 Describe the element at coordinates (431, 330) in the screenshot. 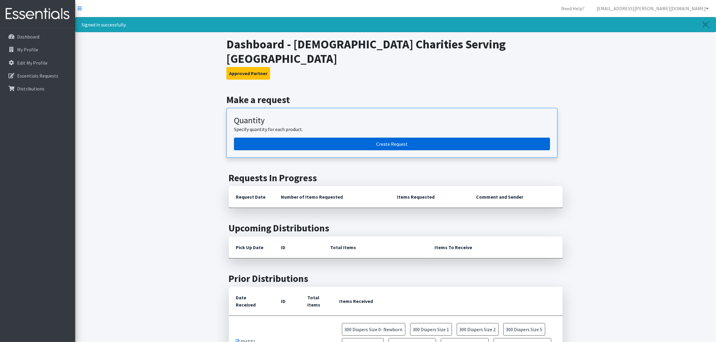

I see `span: 300 Diapers Size 1` at that location.